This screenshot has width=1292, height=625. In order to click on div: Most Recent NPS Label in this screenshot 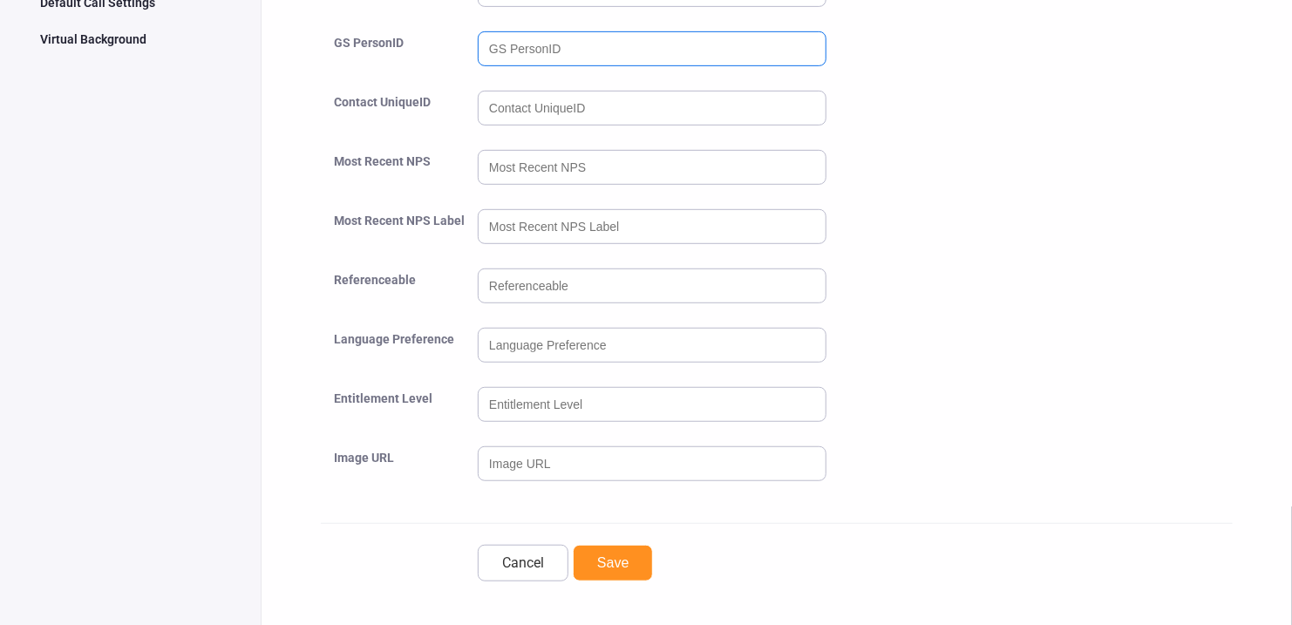, I will do `click(399, 235)`.